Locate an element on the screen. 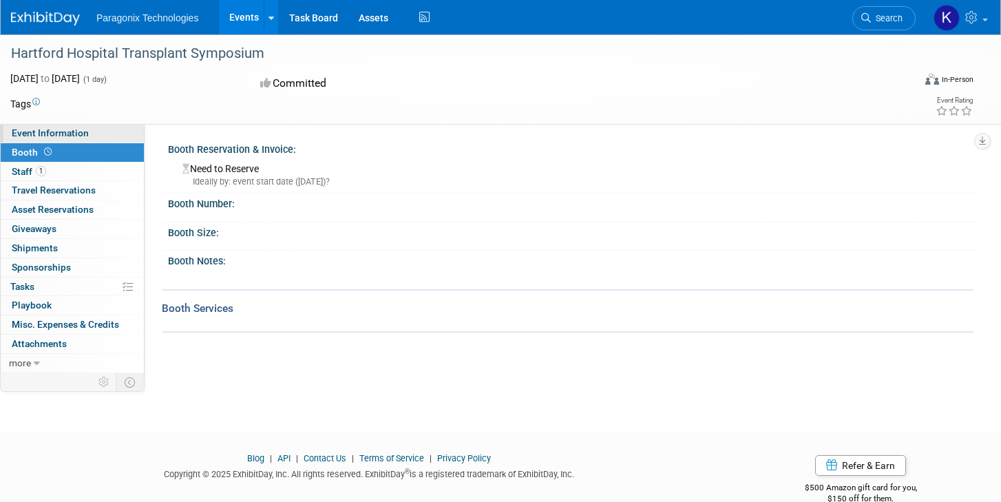  a: Blog is located at coordinates (255, 458).